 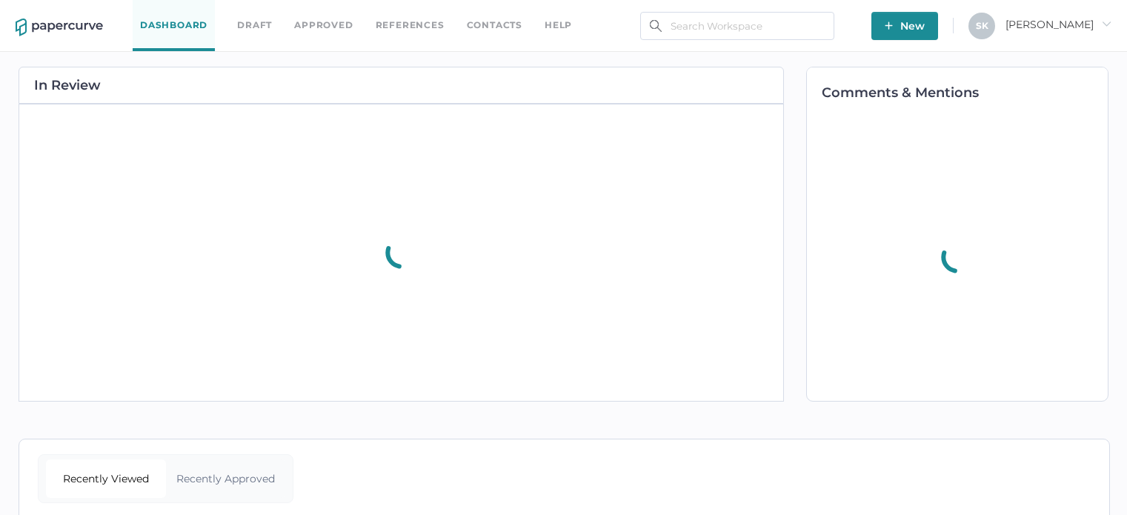 I want to click on h2: In Review, so click(x=67, y=85).